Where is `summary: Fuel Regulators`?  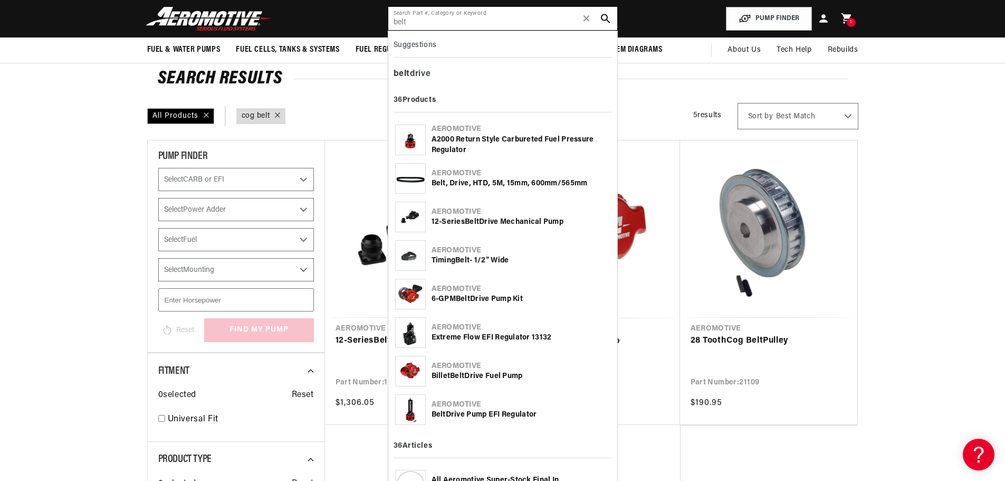
summary: Fuel Regulators is located at coordinates (386, 50).